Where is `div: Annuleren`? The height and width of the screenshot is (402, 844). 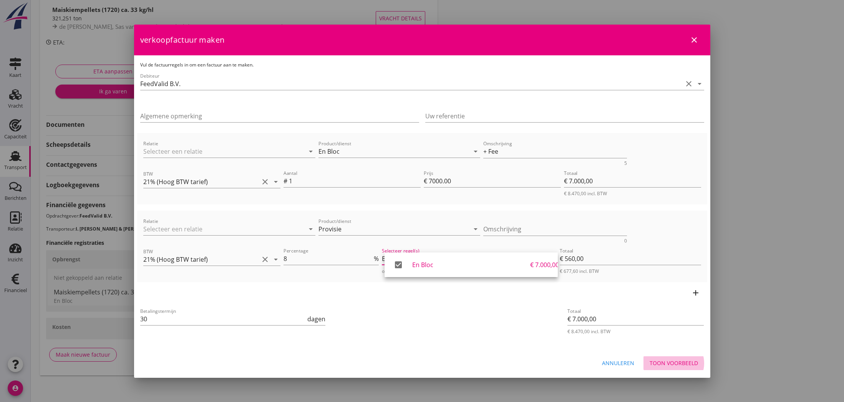
div: Annuleren is located at coordinates (618, 363).